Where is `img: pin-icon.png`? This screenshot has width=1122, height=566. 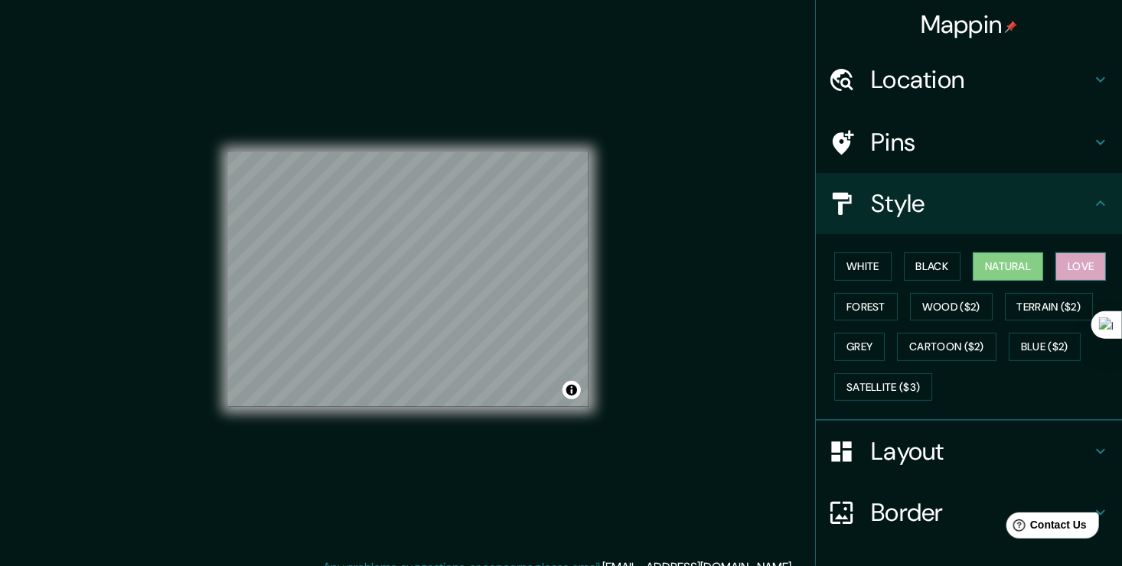
img: pin-icon.png is located at coordinates (1011, 27).